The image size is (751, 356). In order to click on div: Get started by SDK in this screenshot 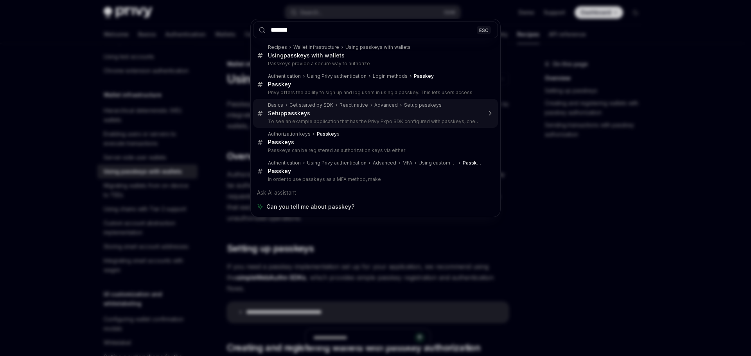, I will do `click(311, 105)`.